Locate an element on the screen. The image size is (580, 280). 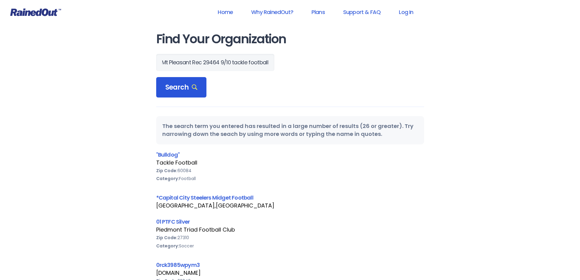
div: 0rck3985wpym3 is located at coordinates (290, 265).